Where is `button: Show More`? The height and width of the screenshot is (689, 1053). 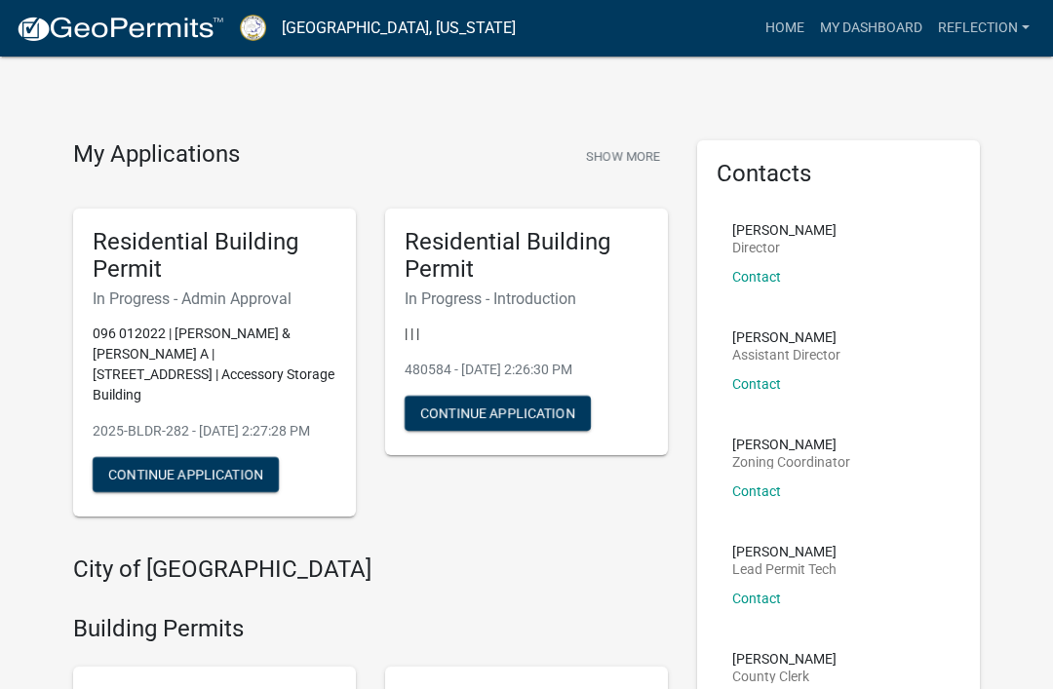
button: Show More is located at coordinates (623, 156).